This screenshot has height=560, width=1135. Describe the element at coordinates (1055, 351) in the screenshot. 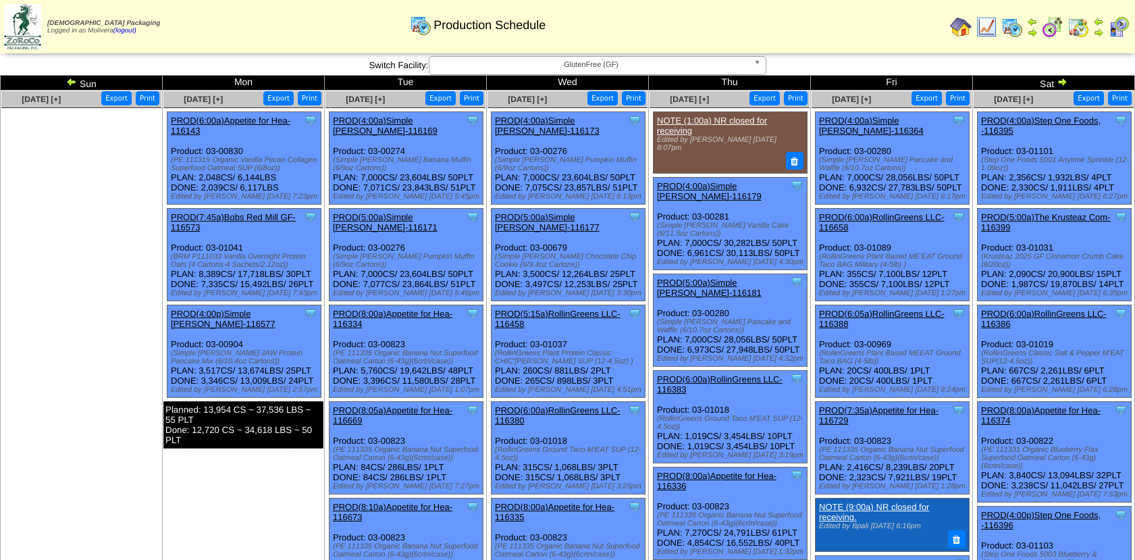

I see `div: Product: 03-01019 PLAN: 667CS / 2,261LBS / 6PLT DONE: 667CS / 2,261LBS / 6PLT` at that location.